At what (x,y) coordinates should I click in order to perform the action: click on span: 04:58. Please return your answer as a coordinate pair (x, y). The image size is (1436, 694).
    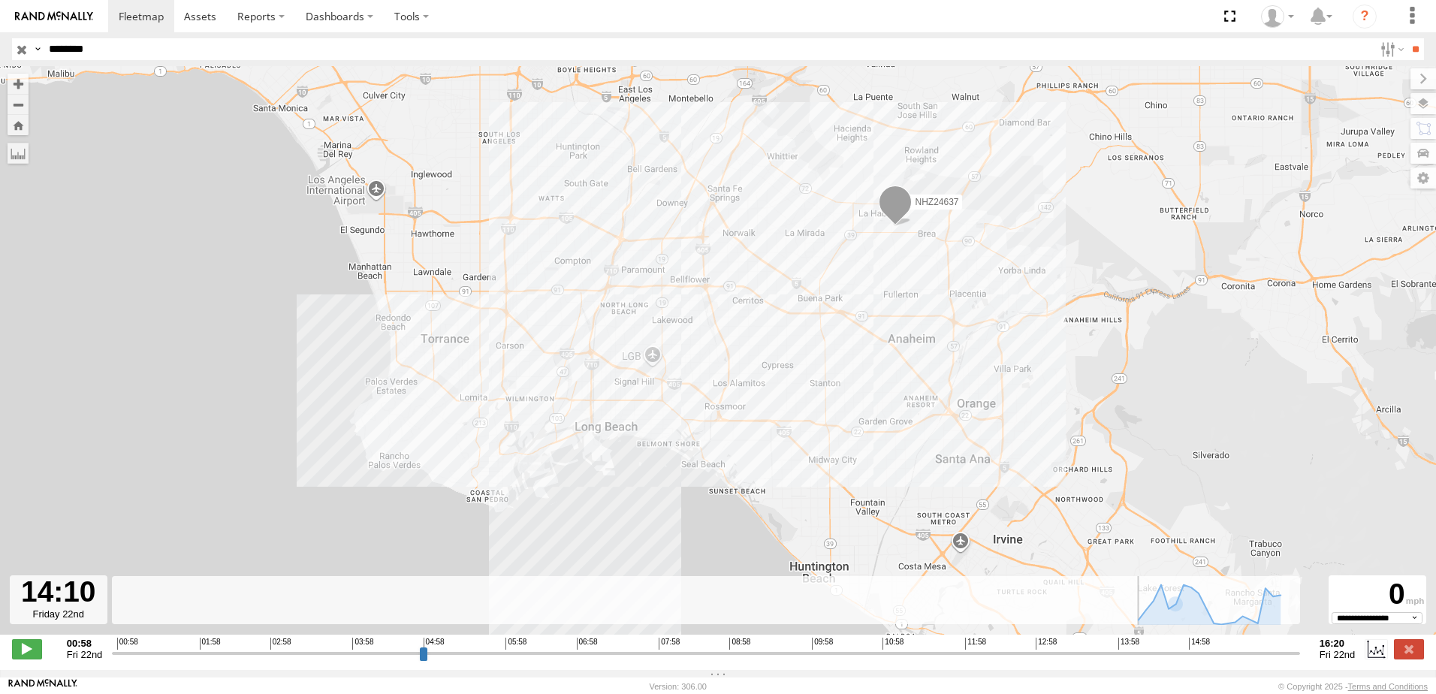
    Looking at the image, I should click on (434, 644).